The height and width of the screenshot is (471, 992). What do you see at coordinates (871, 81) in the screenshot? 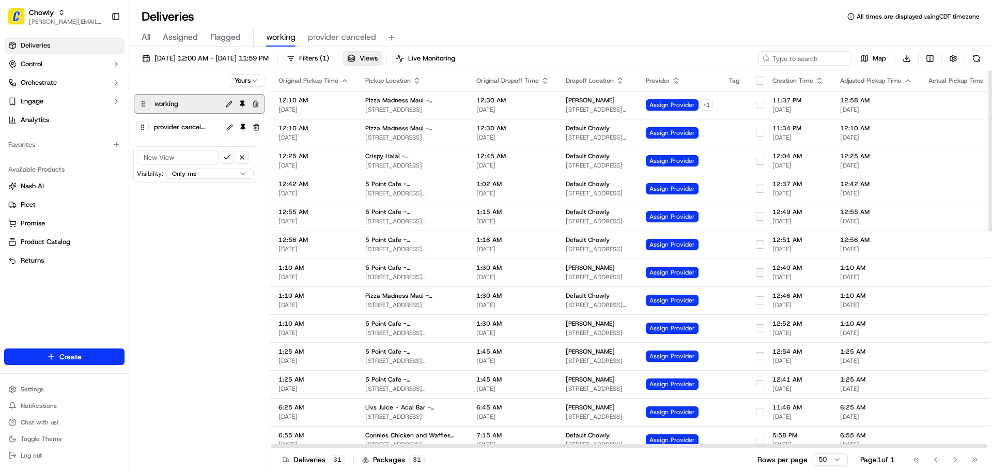
I see `span: Adjusted Pickup Time` at bounding box center [871, 81].